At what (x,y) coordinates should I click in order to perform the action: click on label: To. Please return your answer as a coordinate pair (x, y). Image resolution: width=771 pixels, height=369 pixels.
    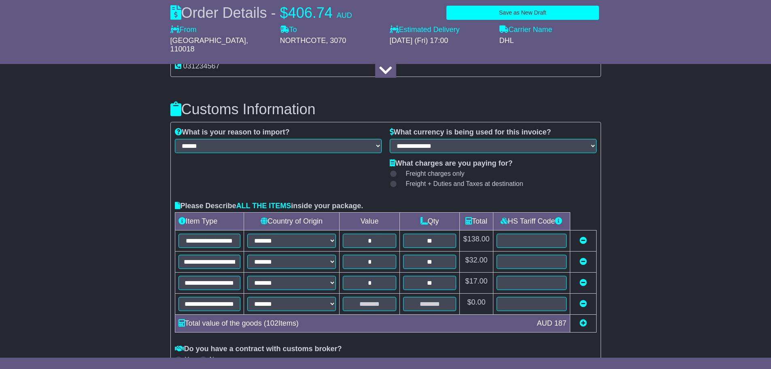
    Looking at the image, I should click on (289, 30).